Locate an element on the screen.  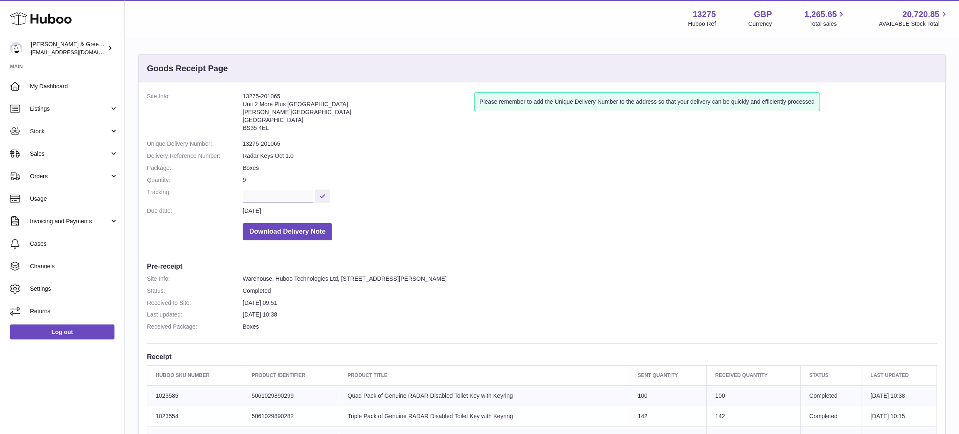
strong: GBP is located at coordinates (763, 14).